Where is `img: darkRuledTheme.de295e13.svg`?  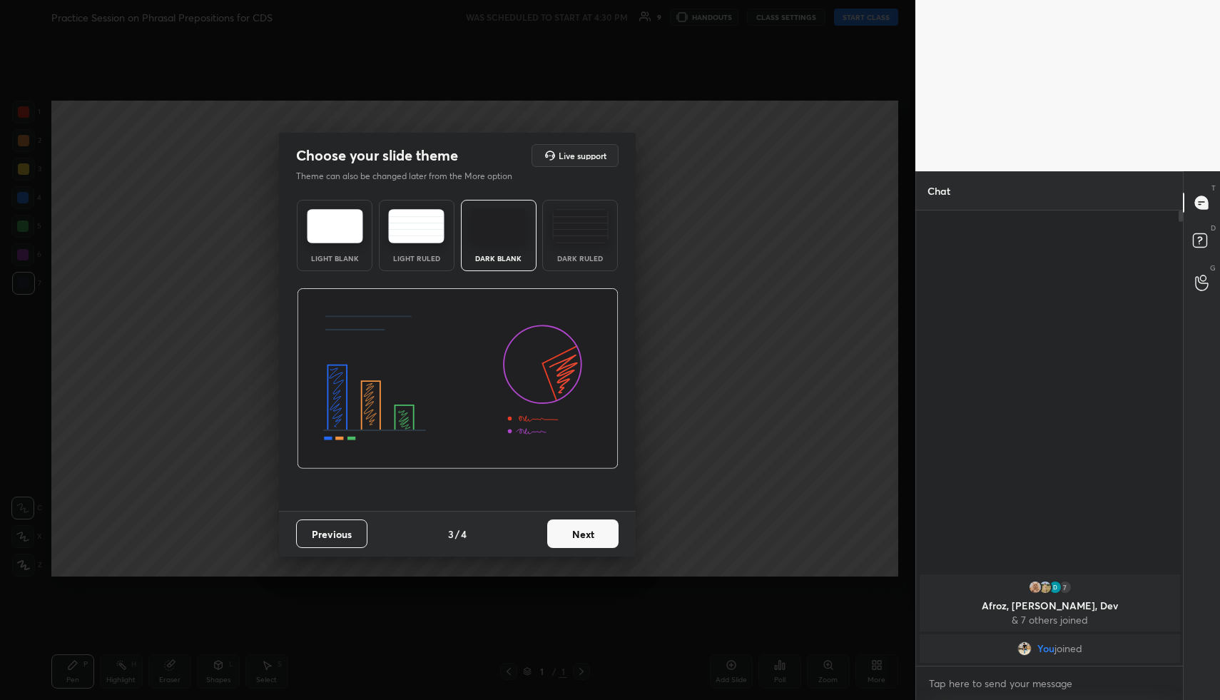
img: darkRuledTheme.de295e13.svg is located at coordinates (580, 226).